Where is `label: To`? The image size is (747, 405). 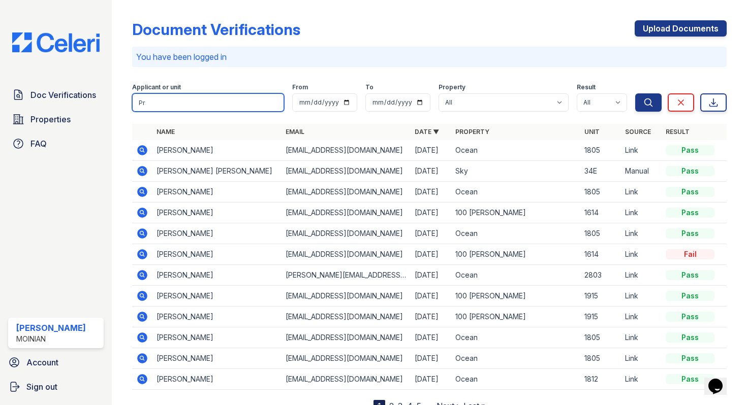
label: To is located at coordinates (369, 87).